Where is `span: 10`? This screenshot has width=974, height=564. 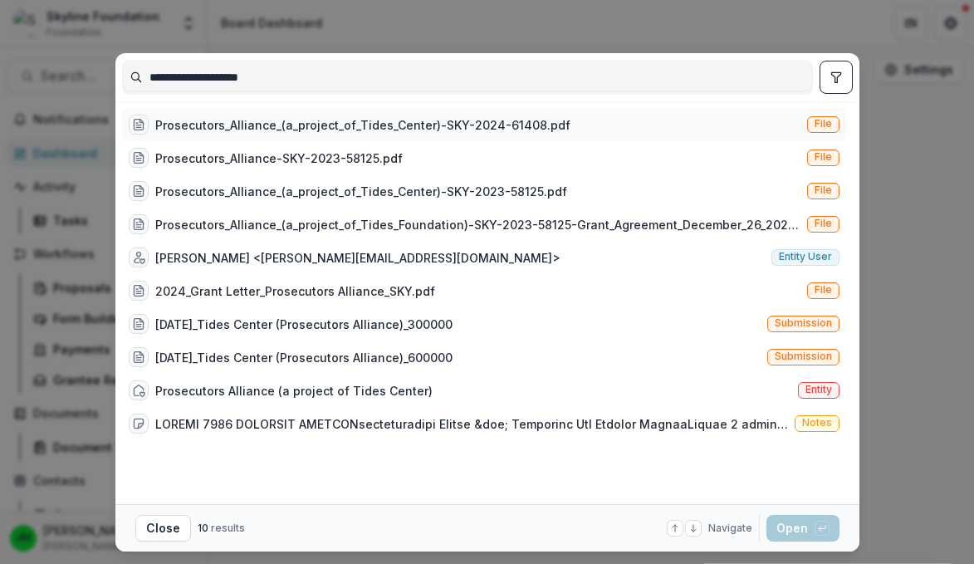
span: 10 is located at coordinates (203, 527).